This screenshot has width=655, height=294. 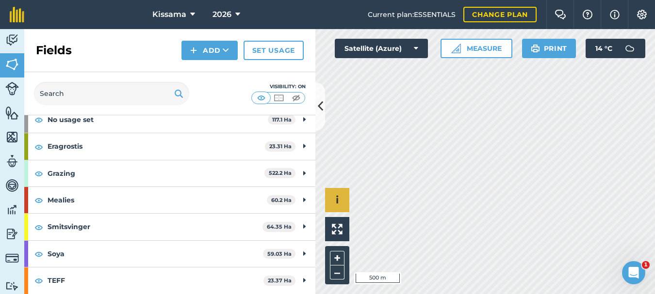 I want to click on strong: Soya, so click(x=155, y=254).